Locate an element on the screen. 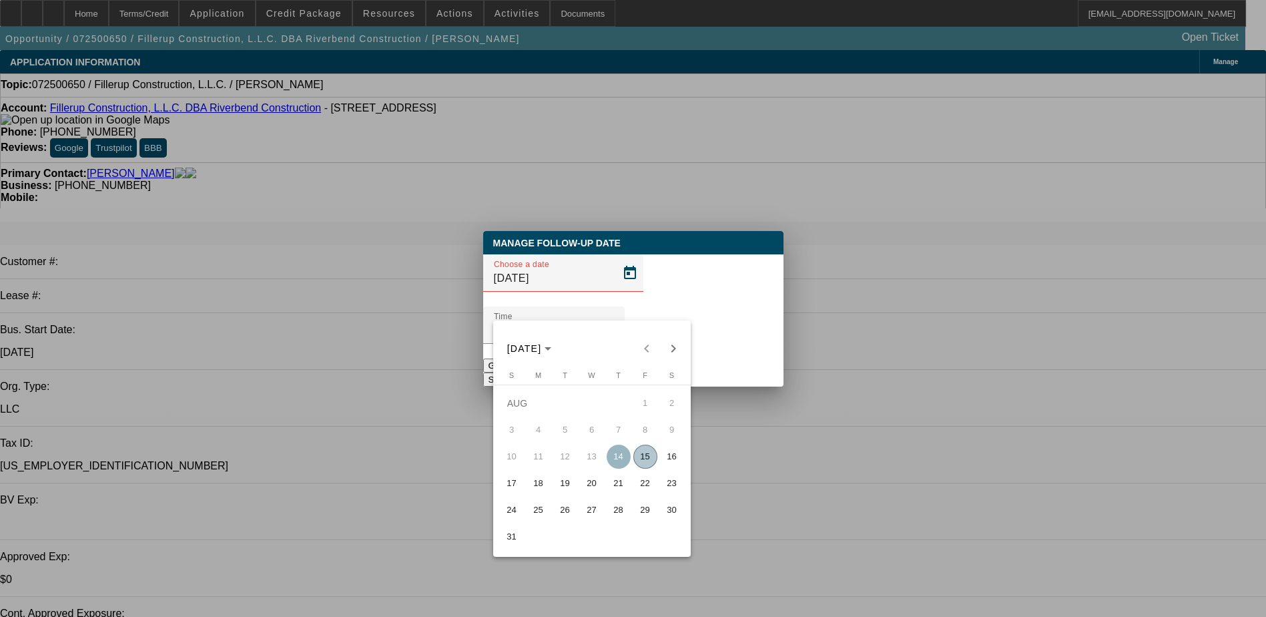  span: 6 is located at coordinates (592, 430).